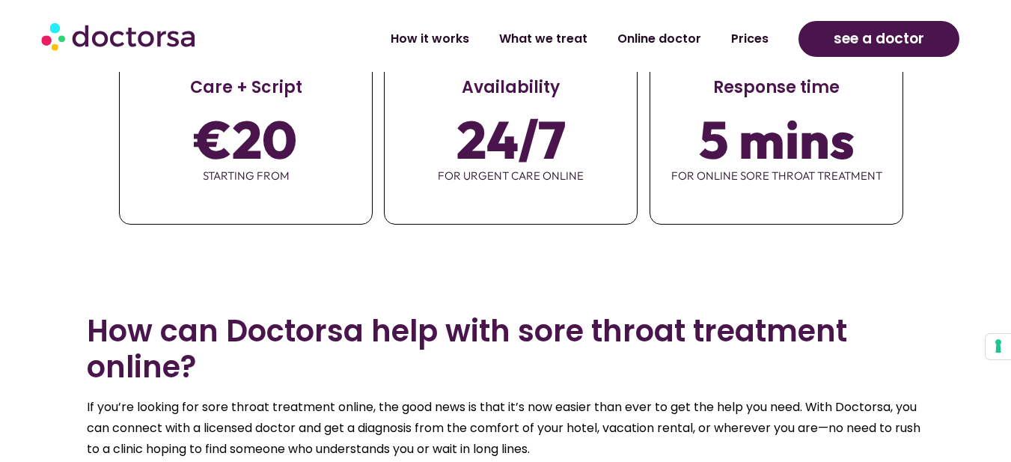 Image resolution: width=1011 pixels, height=462 pixels. What do you see at coordinates (526, 39) in the screenshot?
I see `nav: Menu` at bounding box center [526, 39].